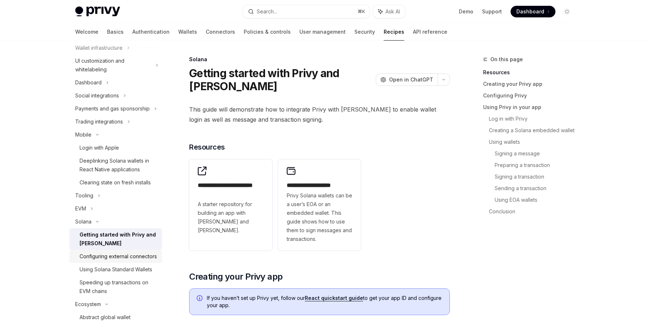 Image resolution: width=648 pixels, height=322 pixels. What do you see at coordinates (119, 165) in the screenshot?
I see `div: Deeplinking Solana wallets in React Native applications` at bounding box center [119, 165].